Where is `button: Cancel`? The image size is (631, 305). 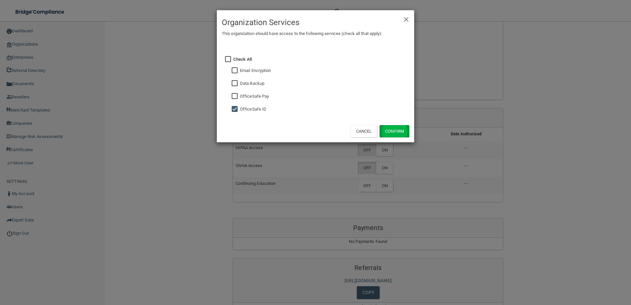
button: Cancel is located at coordinates (364, 131).